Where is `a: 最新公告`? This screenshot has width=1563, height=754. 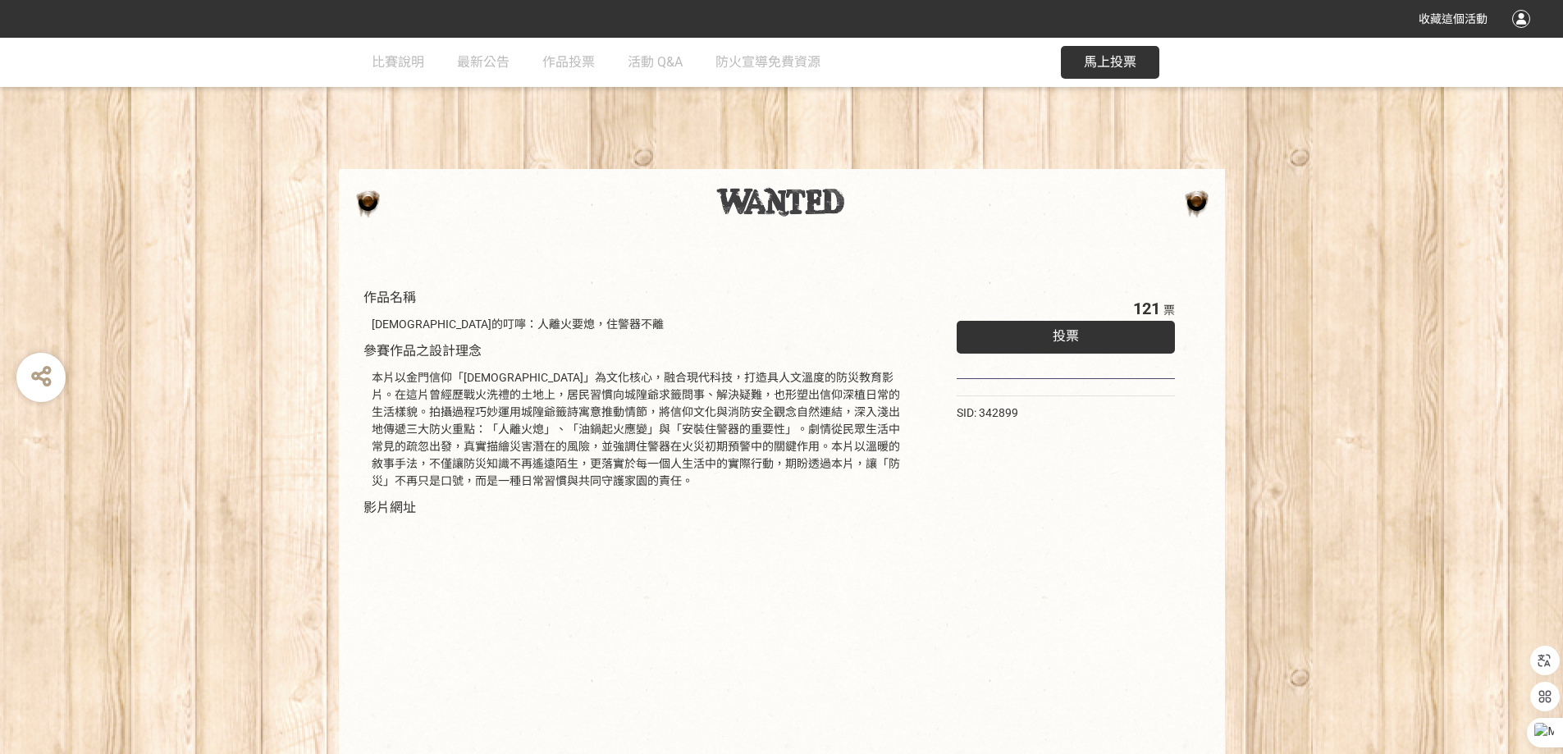
a: 最新公告 is located at coordinates (483, 62).